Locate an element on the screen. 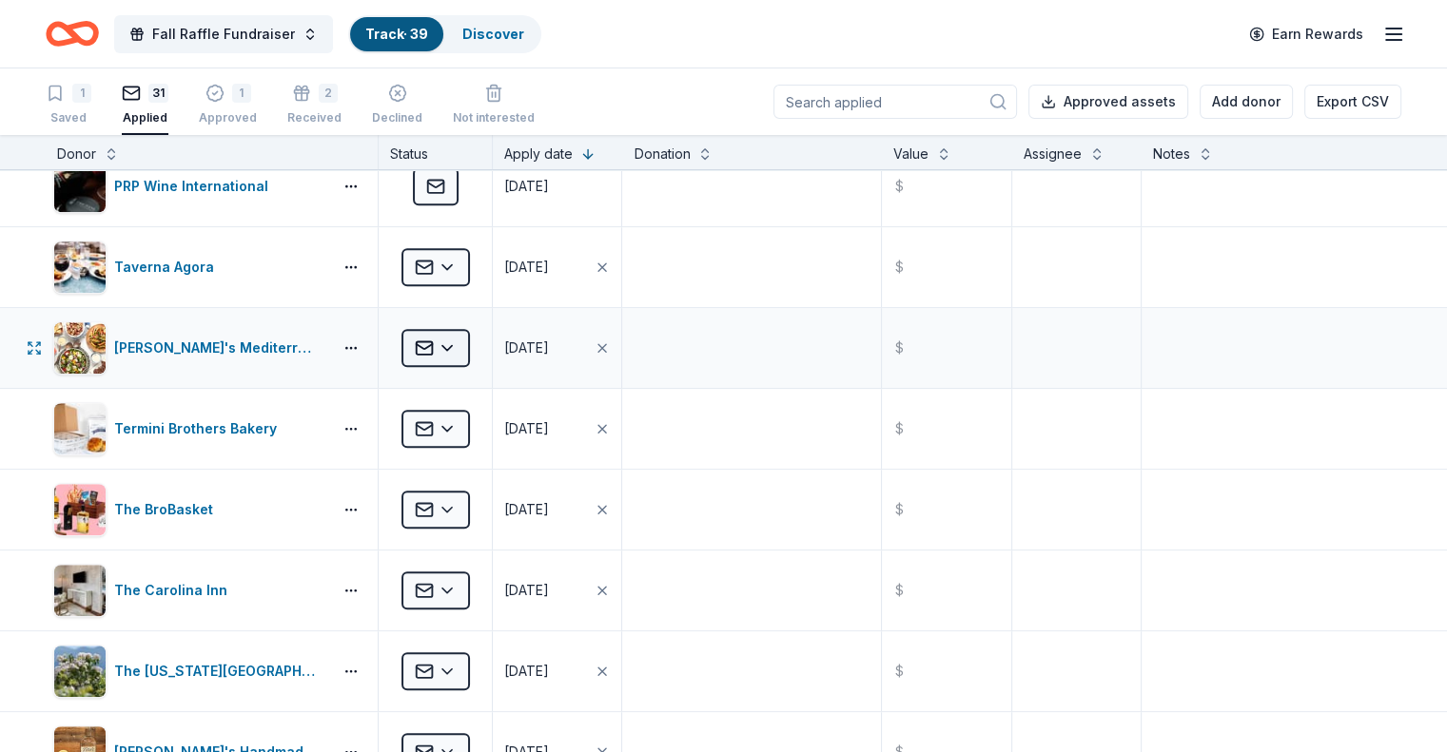 This screenshot has height=752, width=1447. a: Track· 39 is located at coordinates (397, 33).